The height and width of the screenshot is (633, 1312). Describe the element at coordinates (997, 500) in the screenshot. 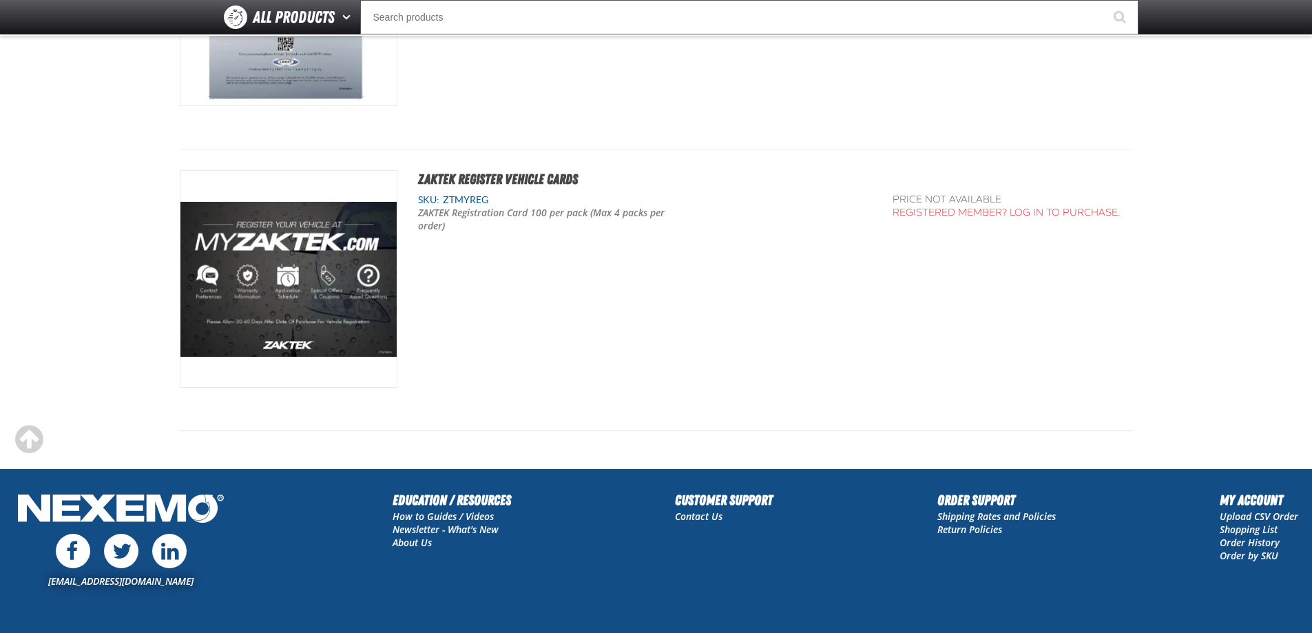

I see `h2: Order Support` at that location.